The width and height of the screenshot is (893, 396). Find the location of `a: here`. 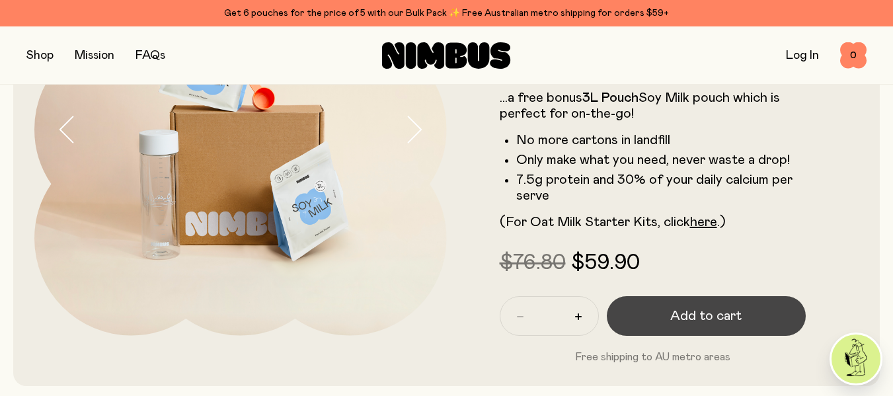

a: here is located at coordinates (703, 222).